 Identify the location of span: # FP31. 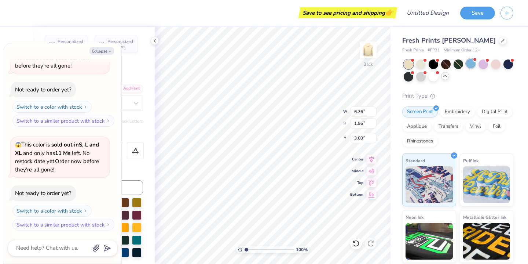
(434, 50).